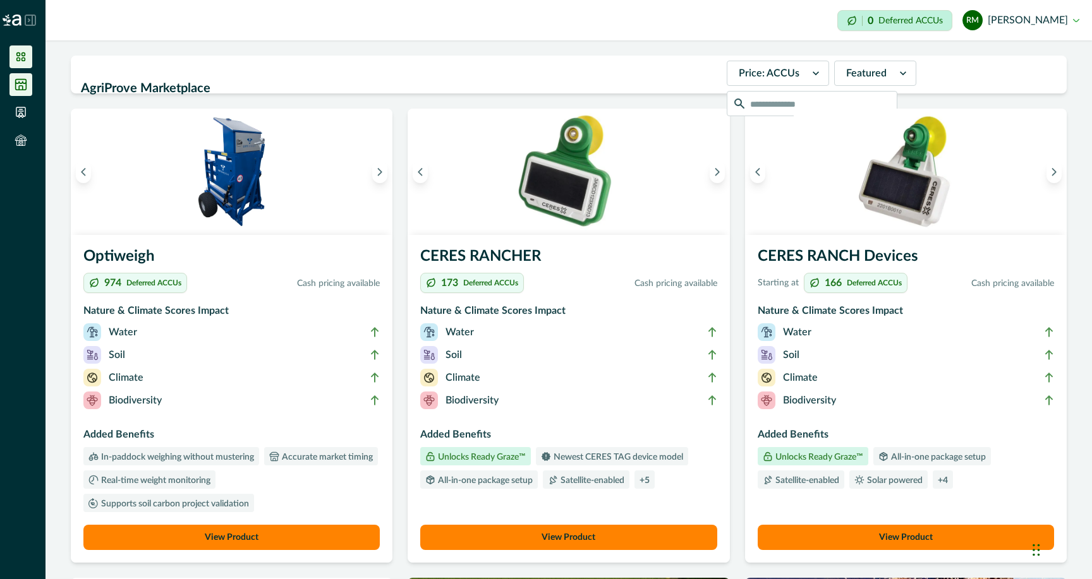 The height and width of the screenshot is (579, 1092). What do you see at coordinates (905, 259) in the screenshot?
I see `h3: CERES RANCH Devices` at bounding box center [905, 259].